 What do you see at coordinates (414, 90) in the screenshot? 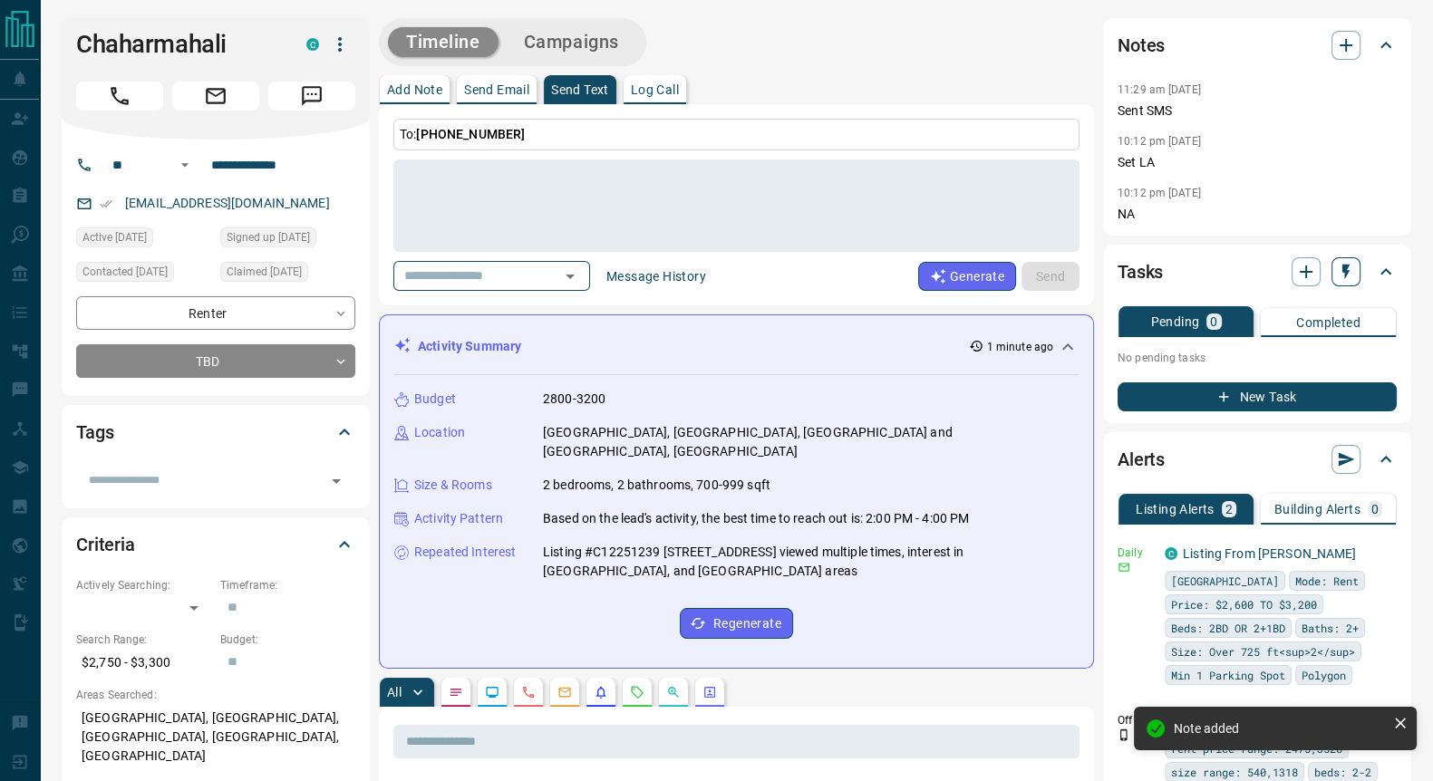
I see `p: Add Note` at bounding box center [414, 90].